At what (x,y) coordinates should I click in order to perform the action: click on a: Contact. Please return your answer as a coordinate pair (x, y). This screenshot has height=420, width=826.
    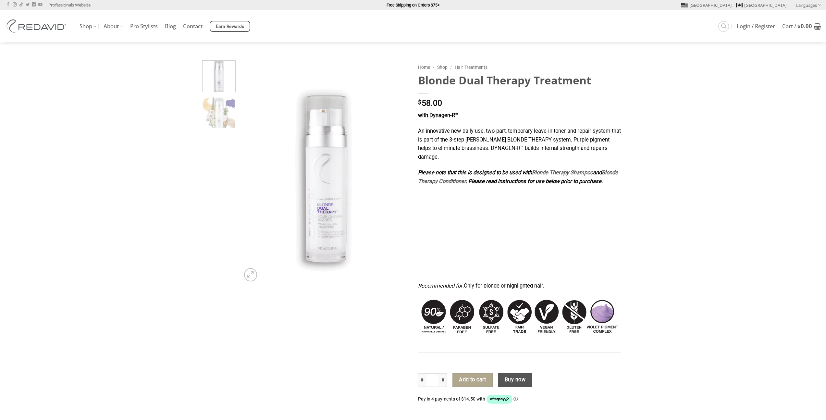
    Looking at the image, I should click on (193, 26).